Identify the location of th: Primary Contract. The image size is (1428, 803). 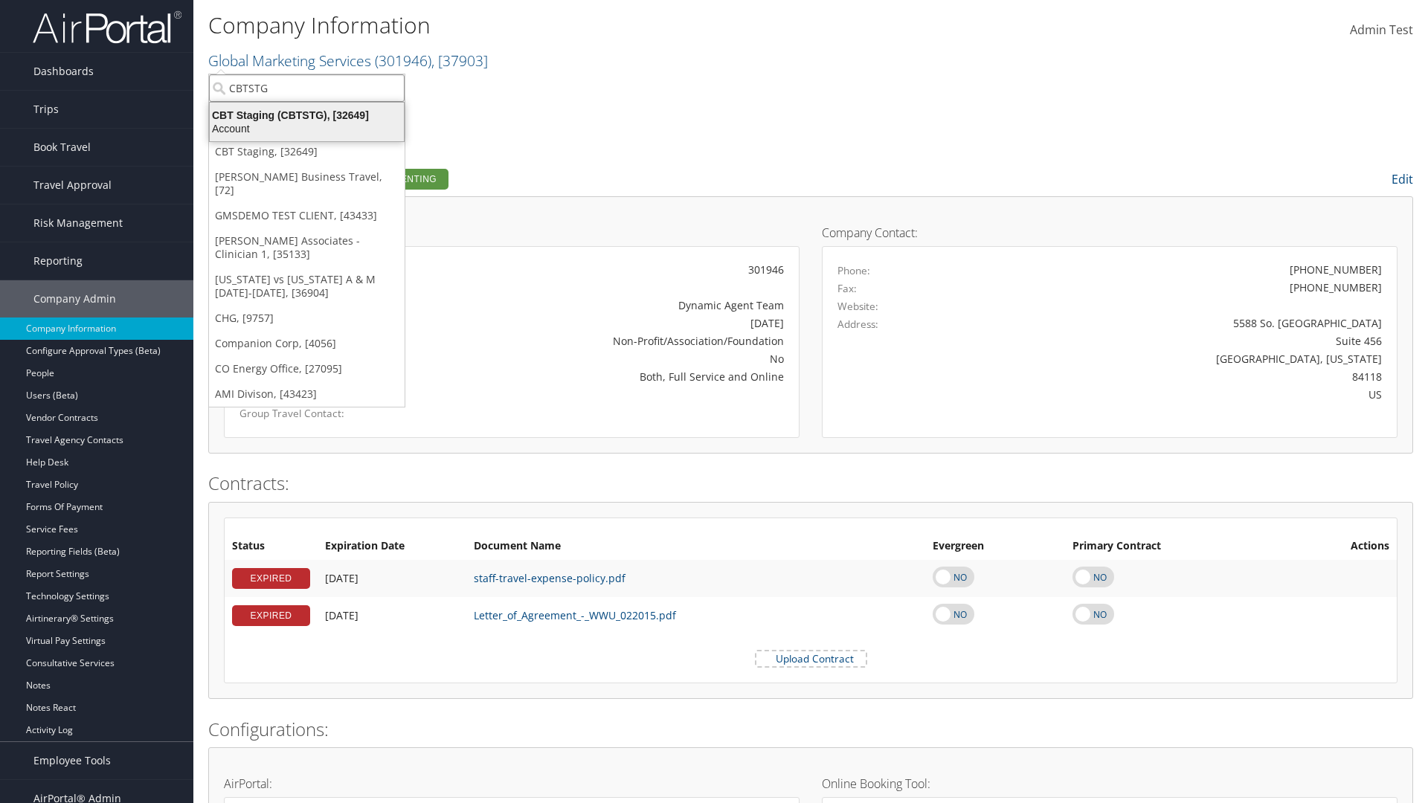
(1174, 547).